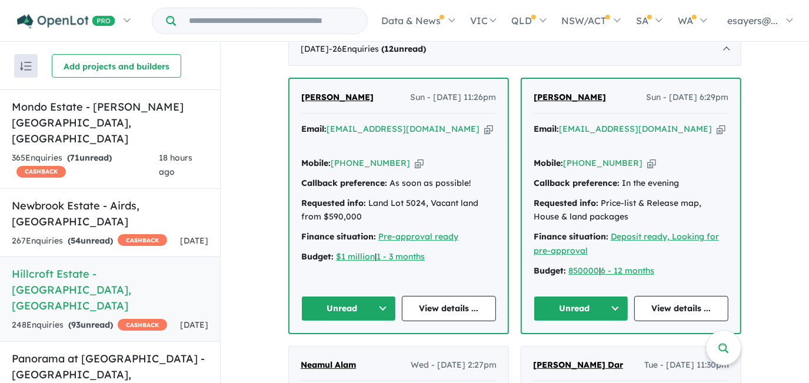 This screenshot has height=383, width=809. What do you see at coordinates (631, 184) in the screenshot?
I see `div: In the evening` at bounding box center [631, 184].